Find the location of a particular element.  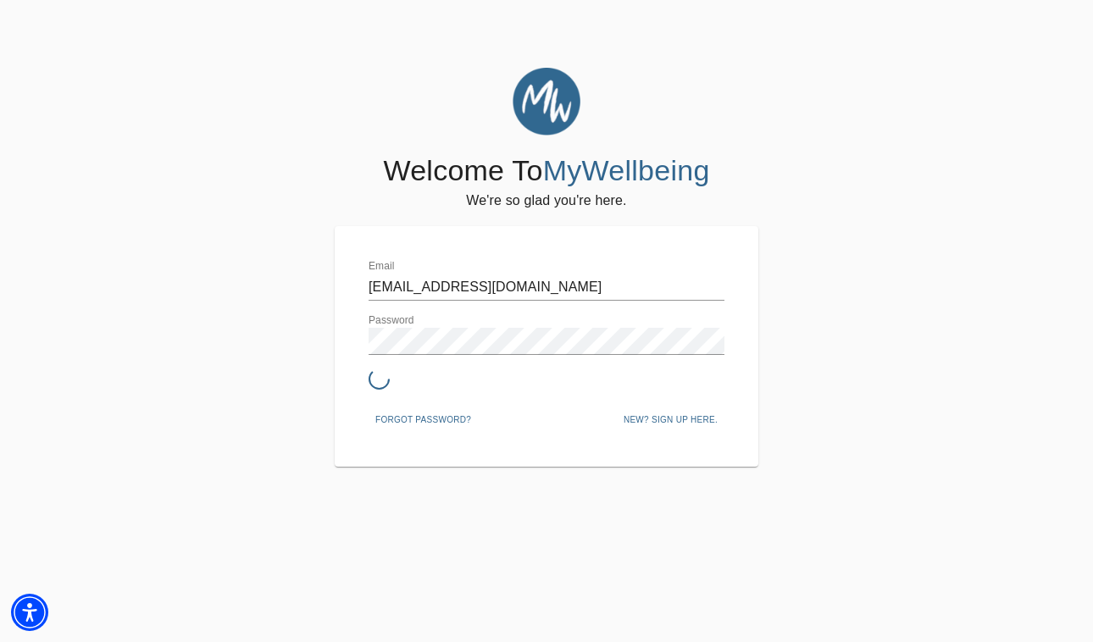

label: Password is located at coordinates (391, 321).